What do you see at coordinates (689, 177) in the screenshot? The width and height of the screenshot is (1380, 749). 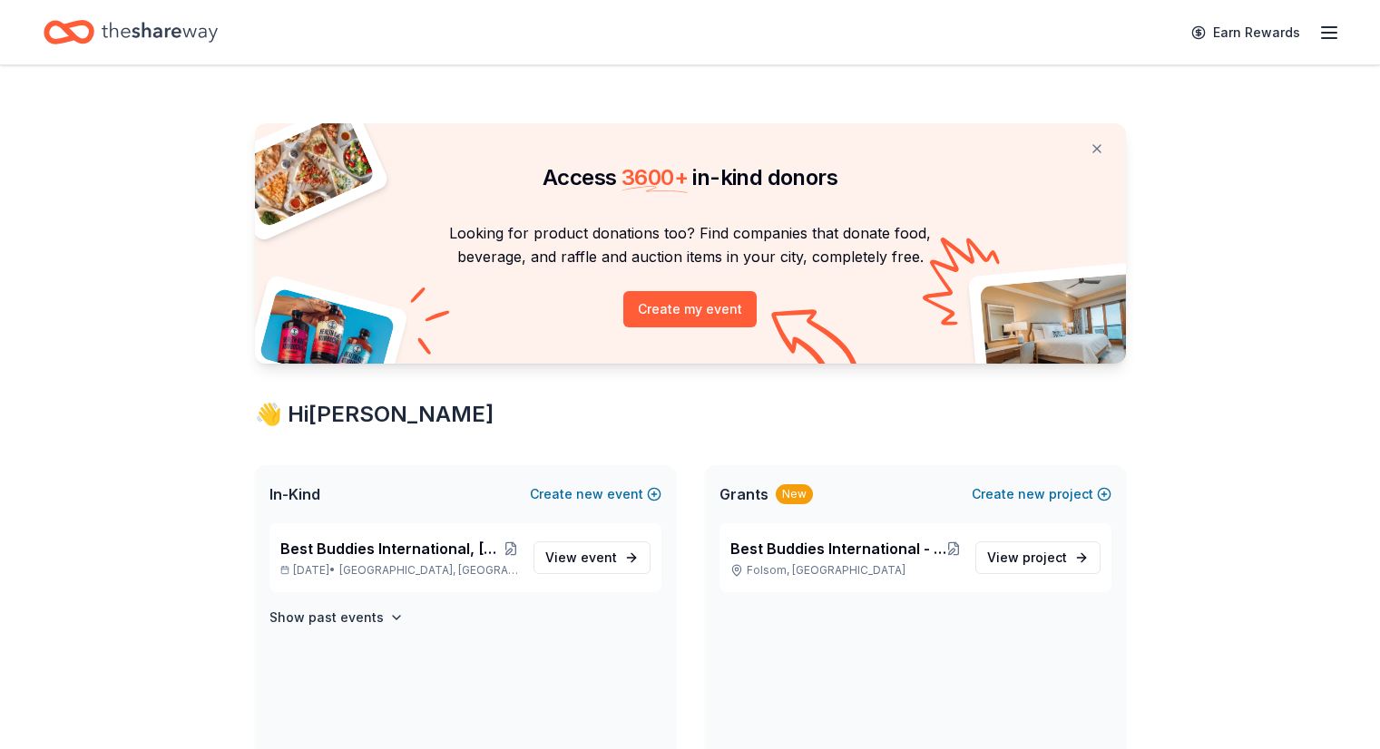 I see `span: Access in-kind donors` at bounding box center [689, 177].